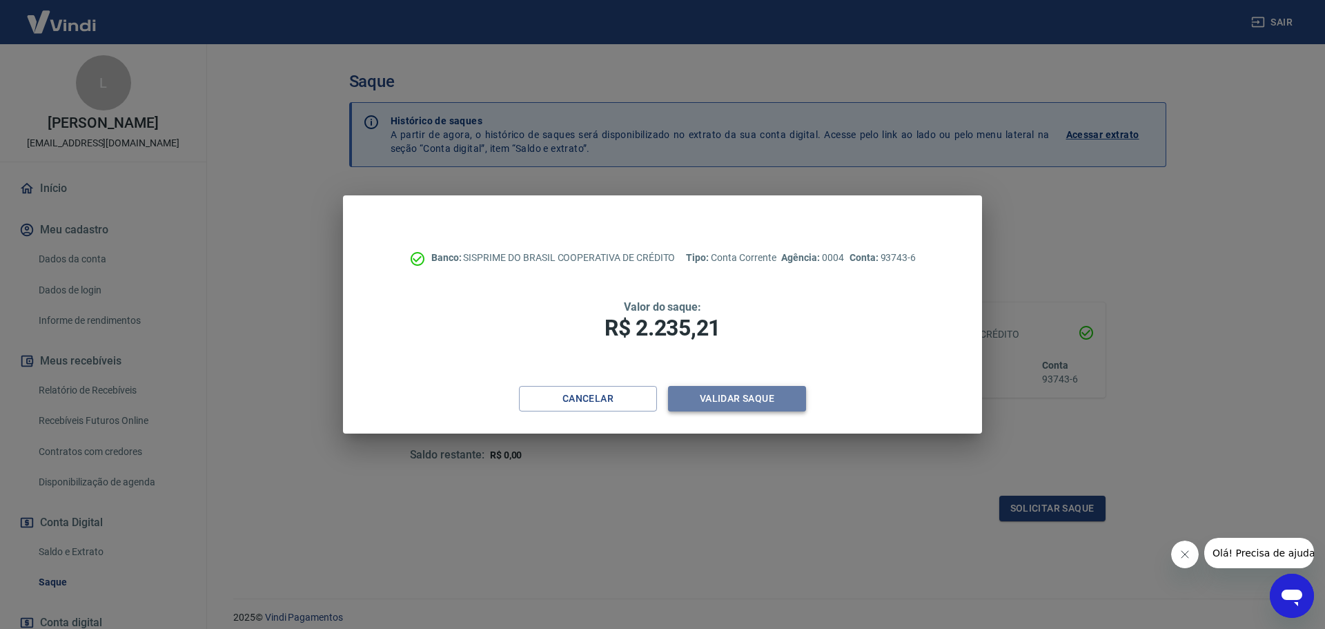  I want to click on span: Valor do saque:, so click(662, 306).